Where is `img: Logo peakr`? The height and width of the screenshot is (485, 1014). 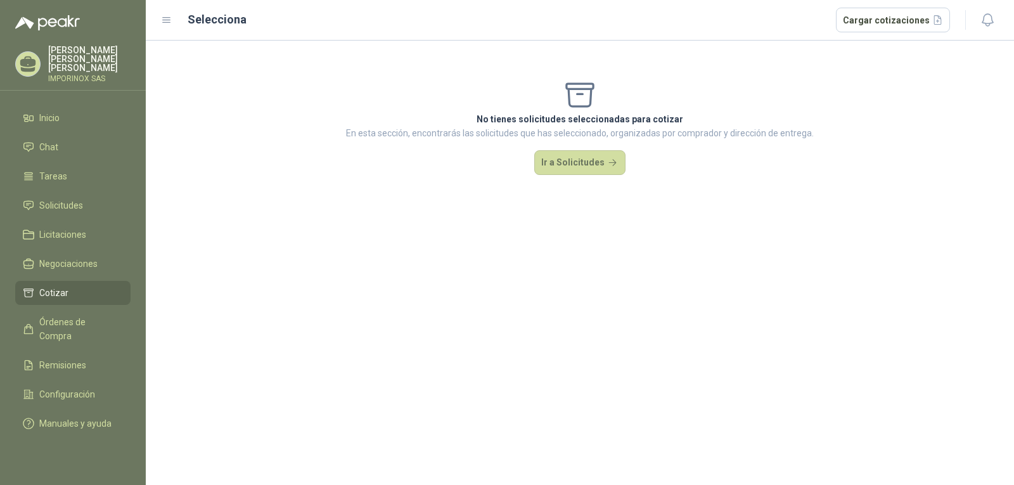 img: Logo peakr is located at coordinates (48, 23).